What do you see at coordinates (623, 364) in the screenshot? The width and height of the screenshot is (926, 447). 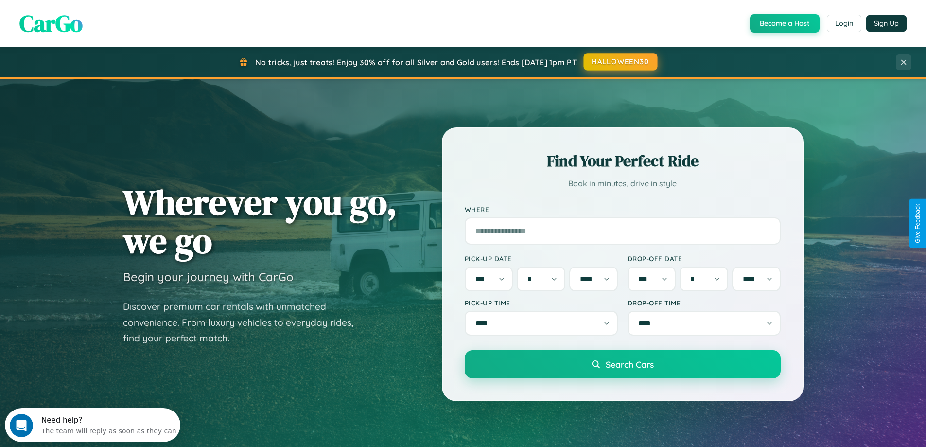 I see `button: Search Cars` at bounding box center [623, 364].